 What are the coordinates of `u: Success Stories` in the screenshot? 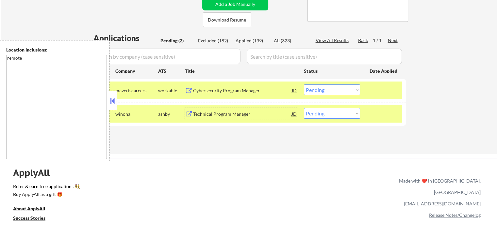 It's located at (29, 218).